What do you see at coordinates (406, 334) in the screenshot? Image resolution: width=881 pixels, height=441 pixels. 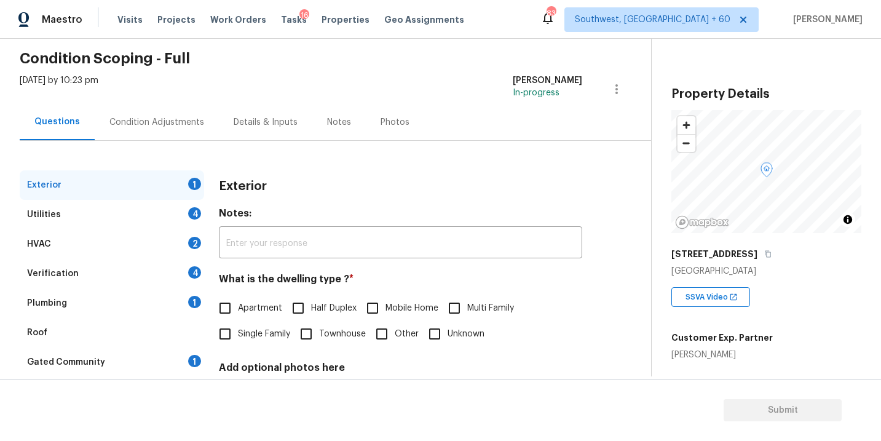 I see `span: Other` at bounding box center [406, 334].